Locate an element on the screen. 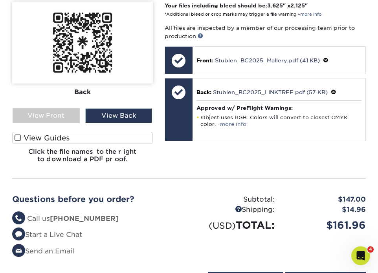 The width and height of the screenshot is (378, 273). span: Front: is located at coordinates (205, 60).